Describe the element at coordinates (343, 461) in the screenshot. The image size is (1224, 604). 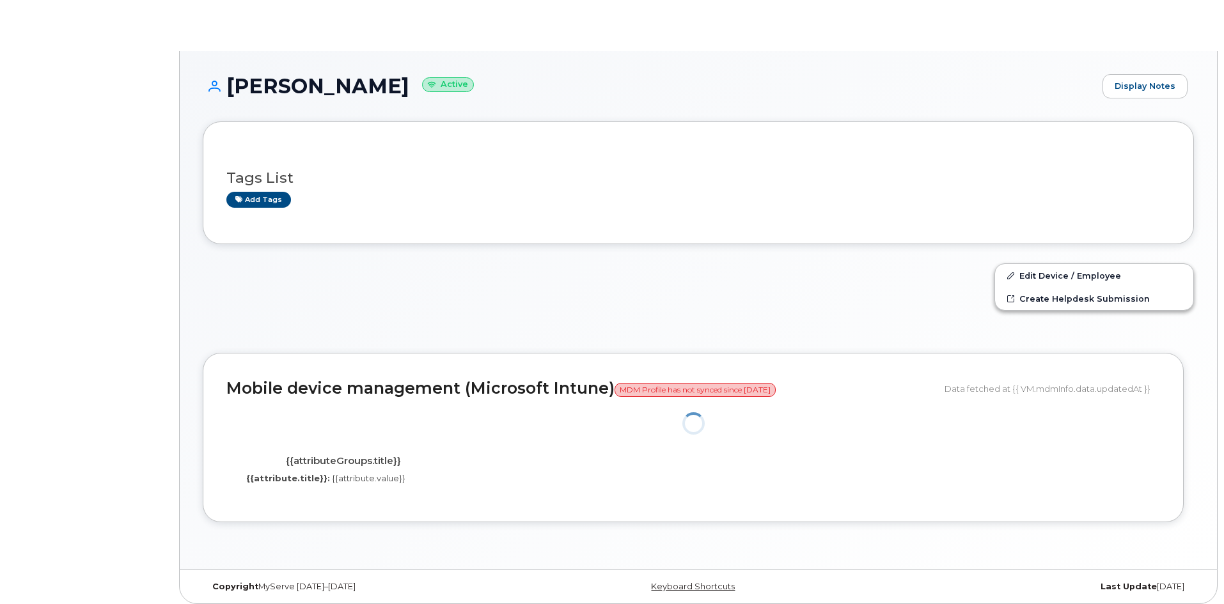
I see `h4: {{attributeGroups.title}}` at that location.